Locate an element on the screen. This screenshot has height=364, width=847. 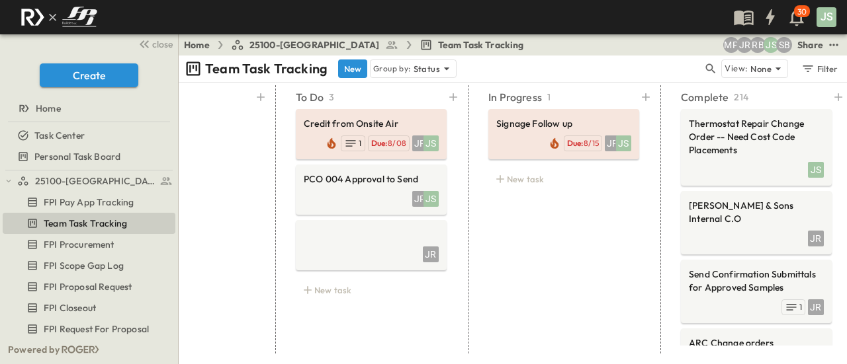
button: Filter is located at coordinates (818, 69).